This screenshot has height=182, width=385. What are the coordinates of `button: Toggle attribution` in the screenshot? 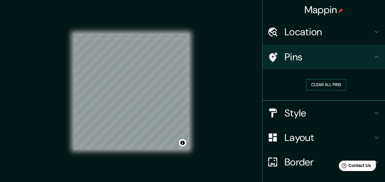 It's located at (183, 143).